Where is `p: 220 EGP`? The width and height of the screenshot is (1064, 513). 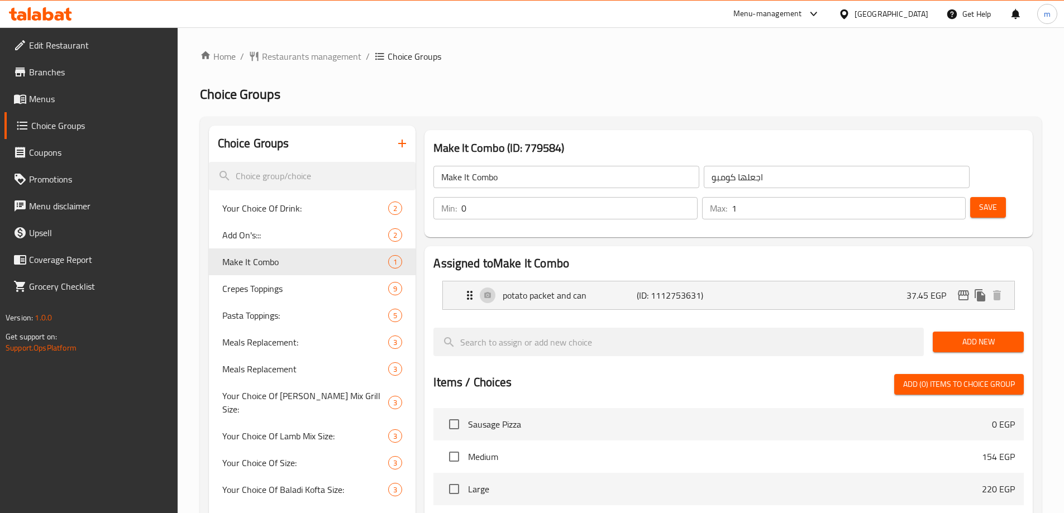
p: 220 EGP is located at coordinates (998, 489).